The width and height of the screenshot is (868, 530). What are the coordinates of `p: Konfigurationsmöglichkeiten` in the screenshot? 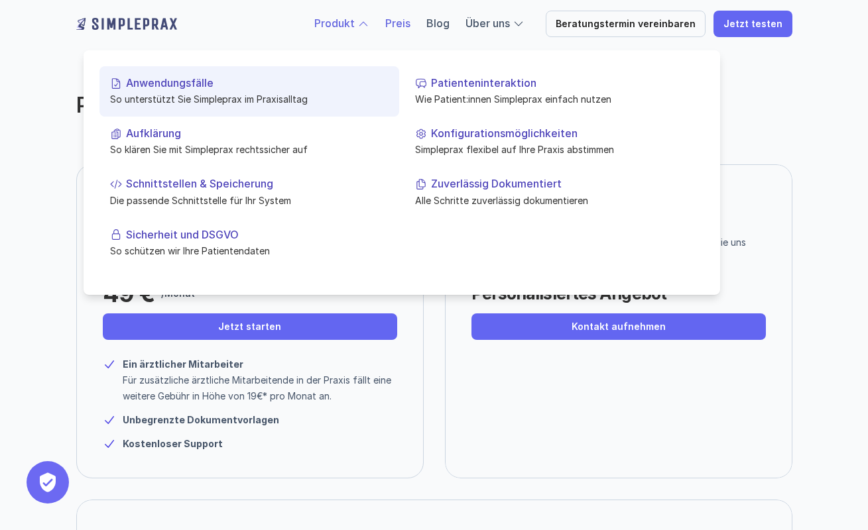 It's located at (562, 133).